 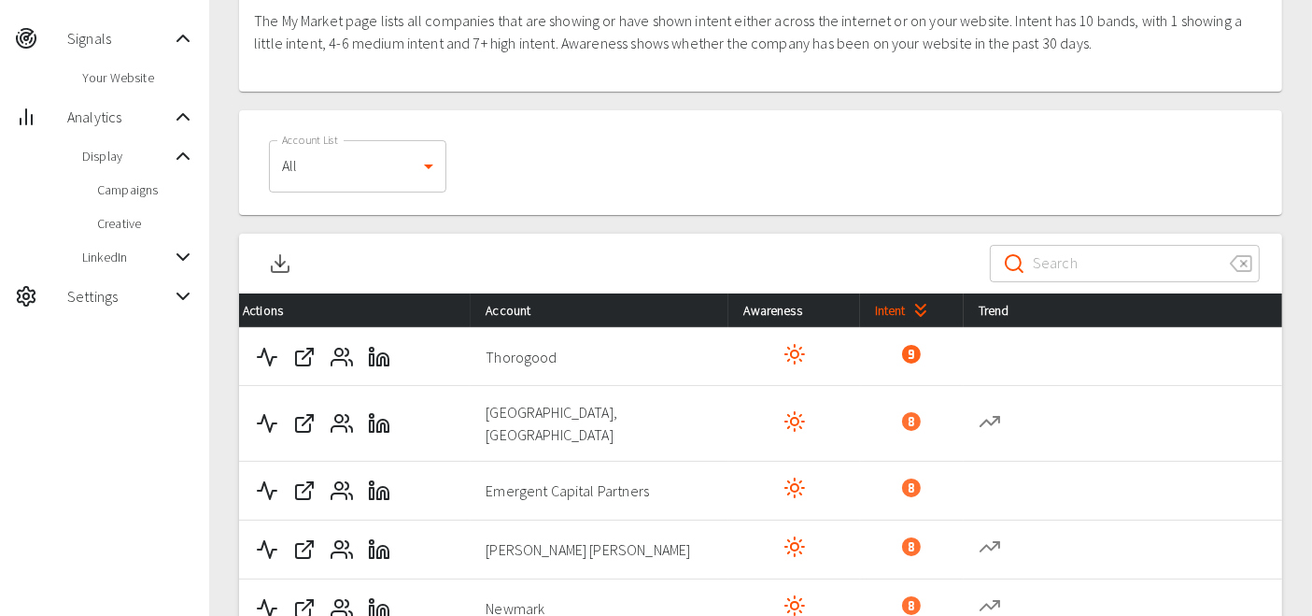 I want to click on span: Awareness, so click(x=787, y=310).